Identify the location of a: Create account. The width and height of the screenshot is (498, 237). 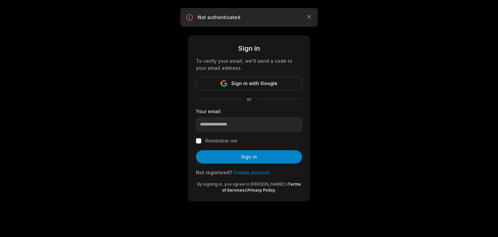
(252, 172).